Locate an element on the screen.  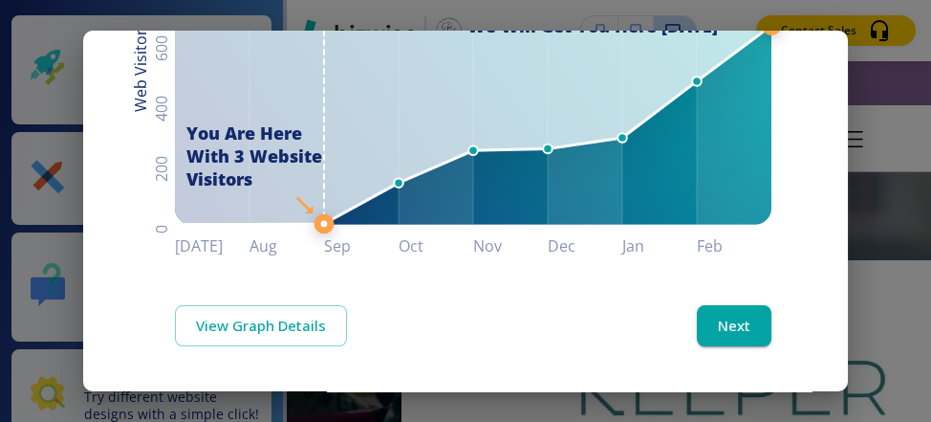
h6: Nov is located at coordinates (511, 246).